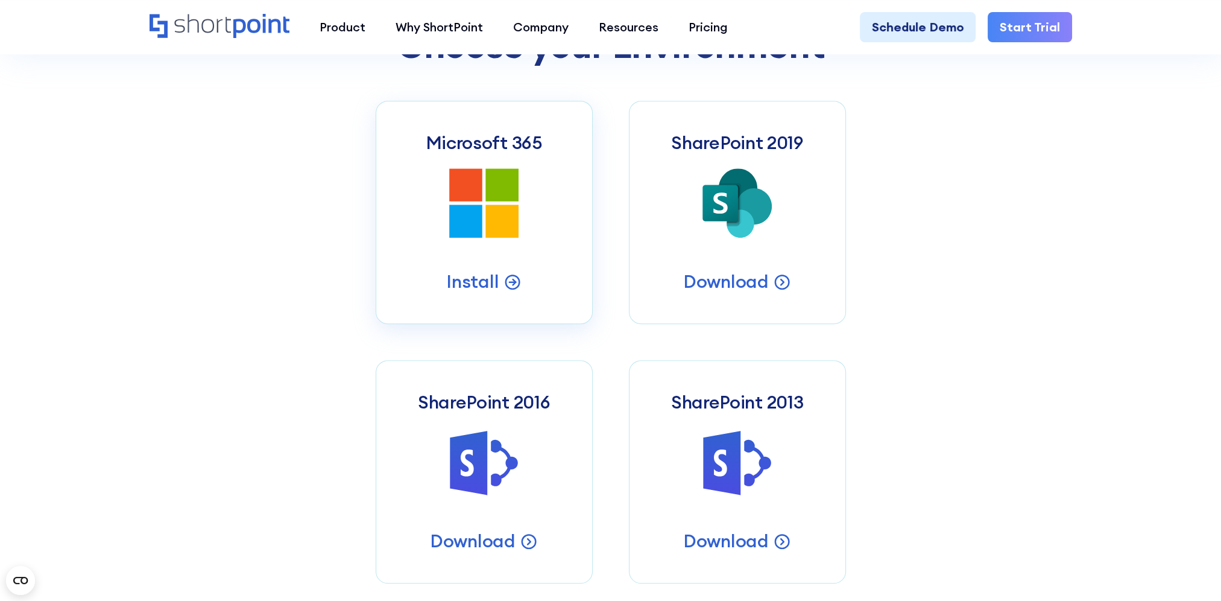  I want to click on h3: SharePoint 2013, so click(737, 402).